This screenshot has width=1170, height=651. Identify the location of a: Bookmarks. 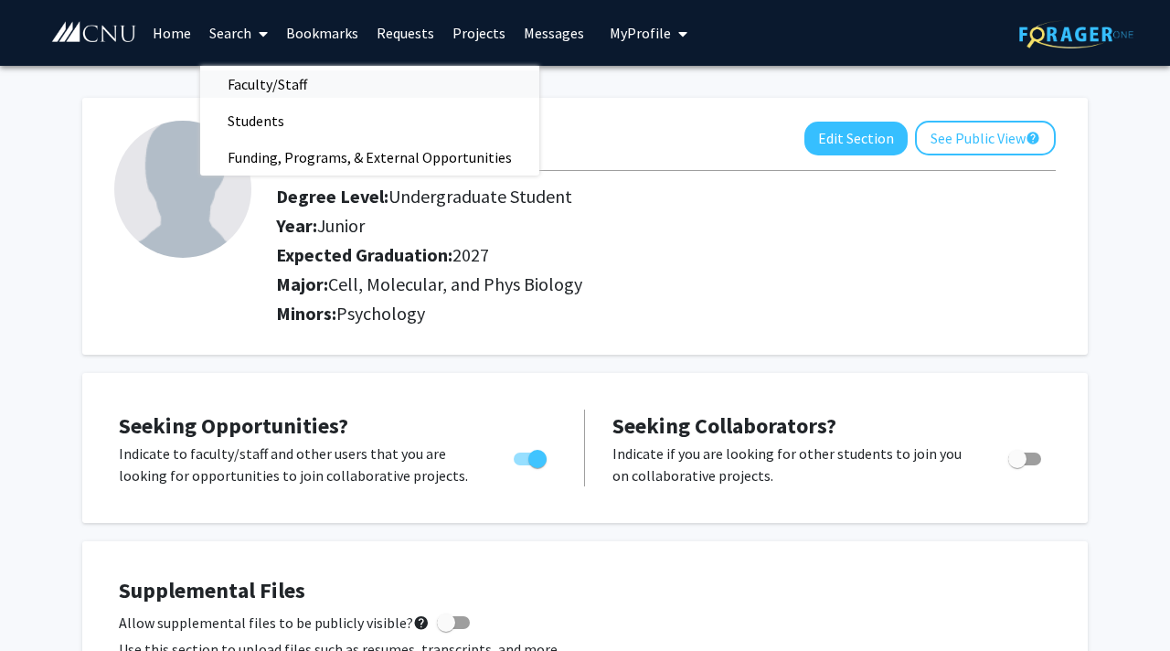
(322, 33).